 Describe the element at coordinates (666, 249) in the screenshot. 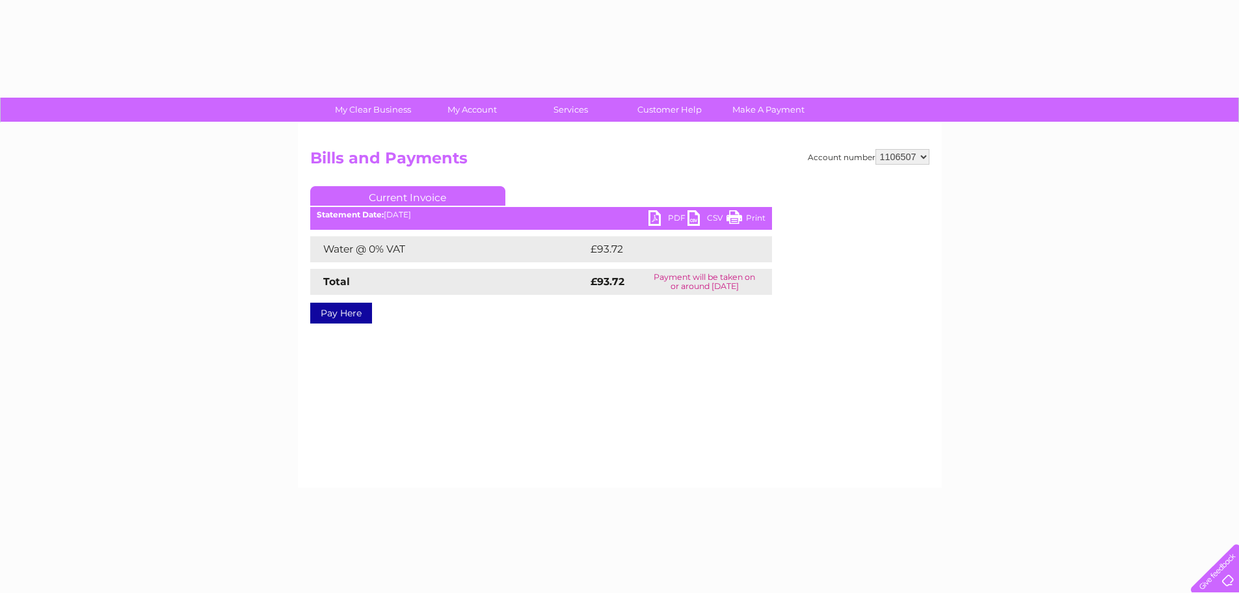

I see `td: £93.72` at that location.